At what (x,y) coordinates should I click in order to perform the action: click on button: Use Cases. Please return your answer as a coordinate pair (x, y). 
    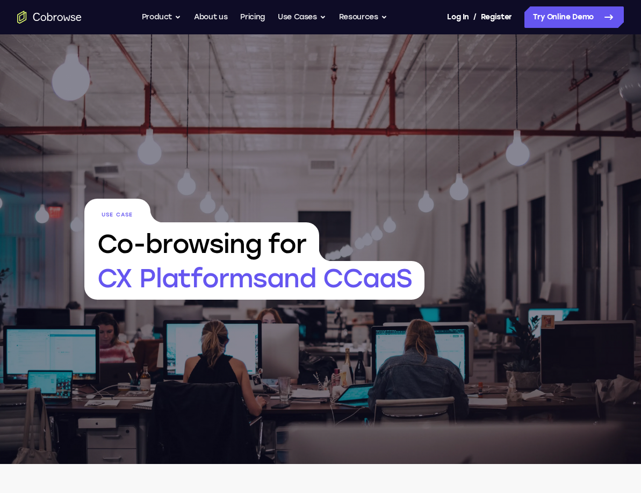
    Looking at the image, I should click on (302, 17).